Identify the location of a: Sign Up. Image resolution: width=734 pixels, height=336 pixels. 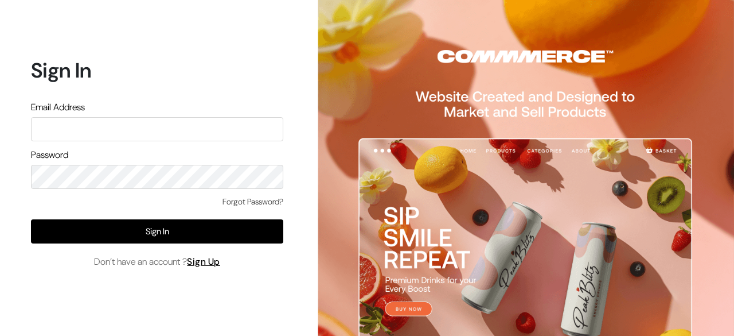
(204, 261).